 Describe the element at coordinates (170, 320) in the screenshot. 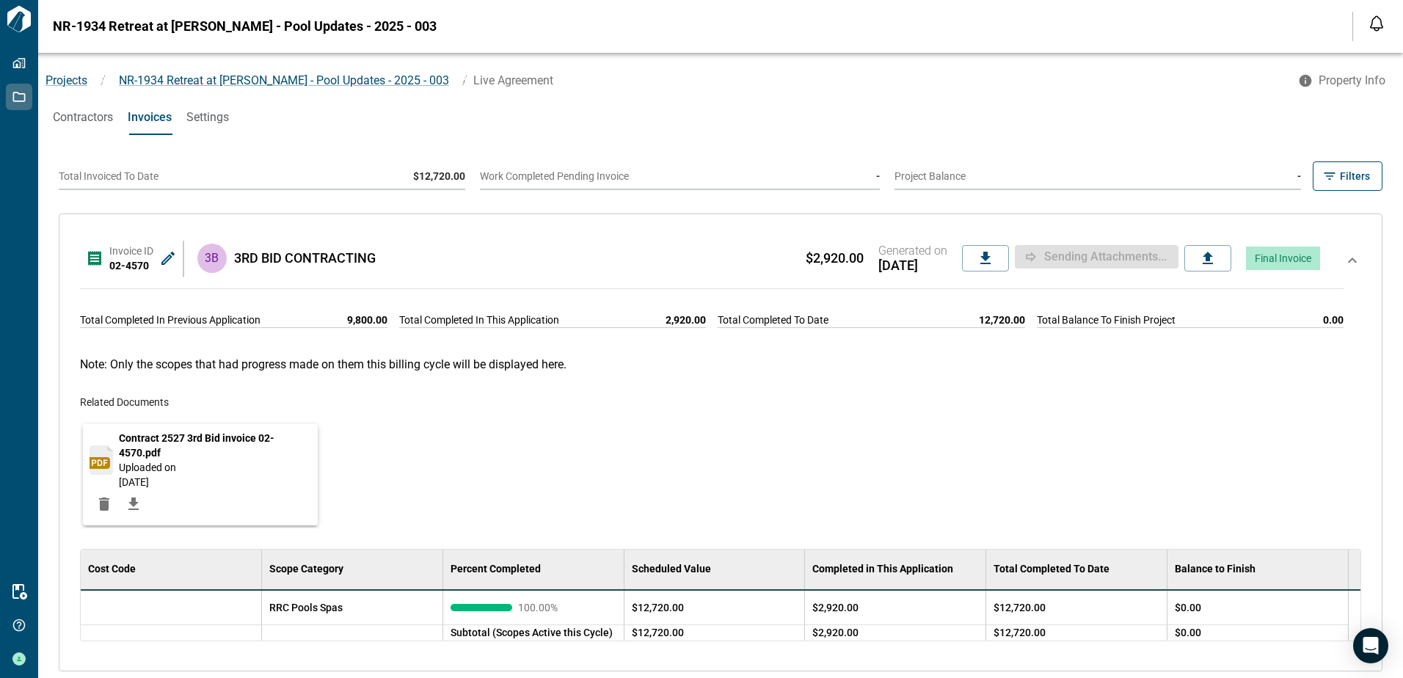

I see `span: Total Completed In Previous Application` at that location.